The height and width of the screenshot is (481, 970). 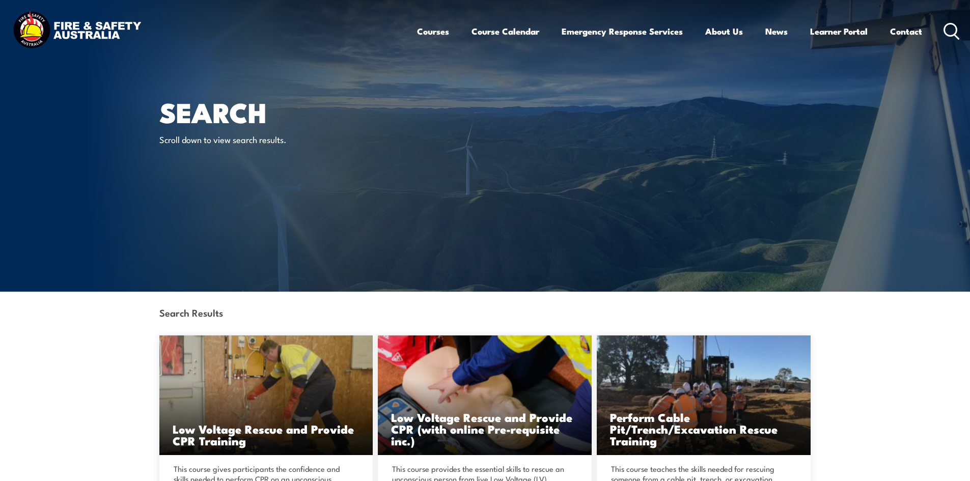 What do you see at coordinates (906, 31) in the screenshot?
I see `a: Contact` at bounding box center [906, 31].